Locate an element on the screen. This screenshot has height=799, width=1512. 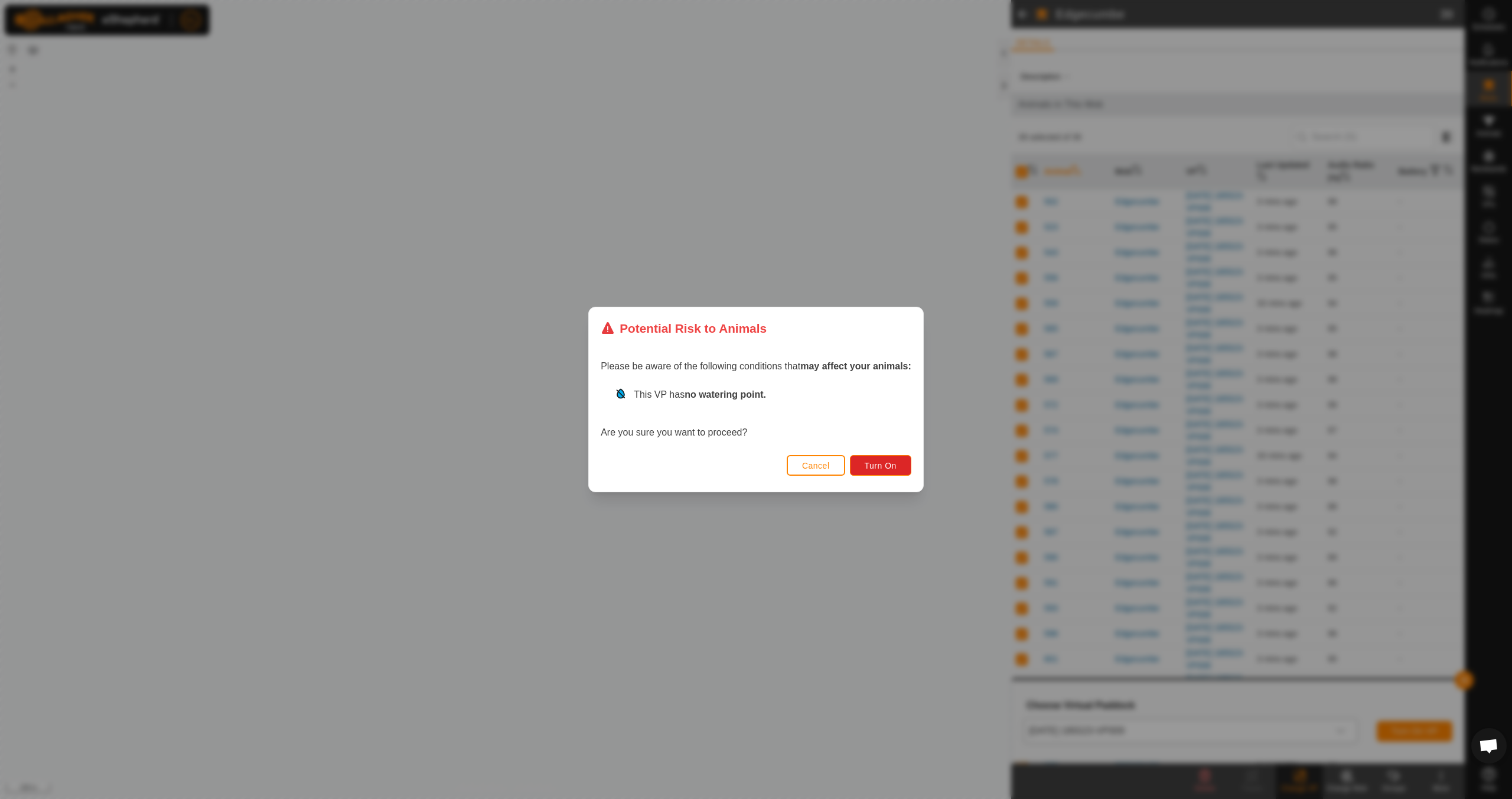
button: Turn On is located at coordinates (880, 465).